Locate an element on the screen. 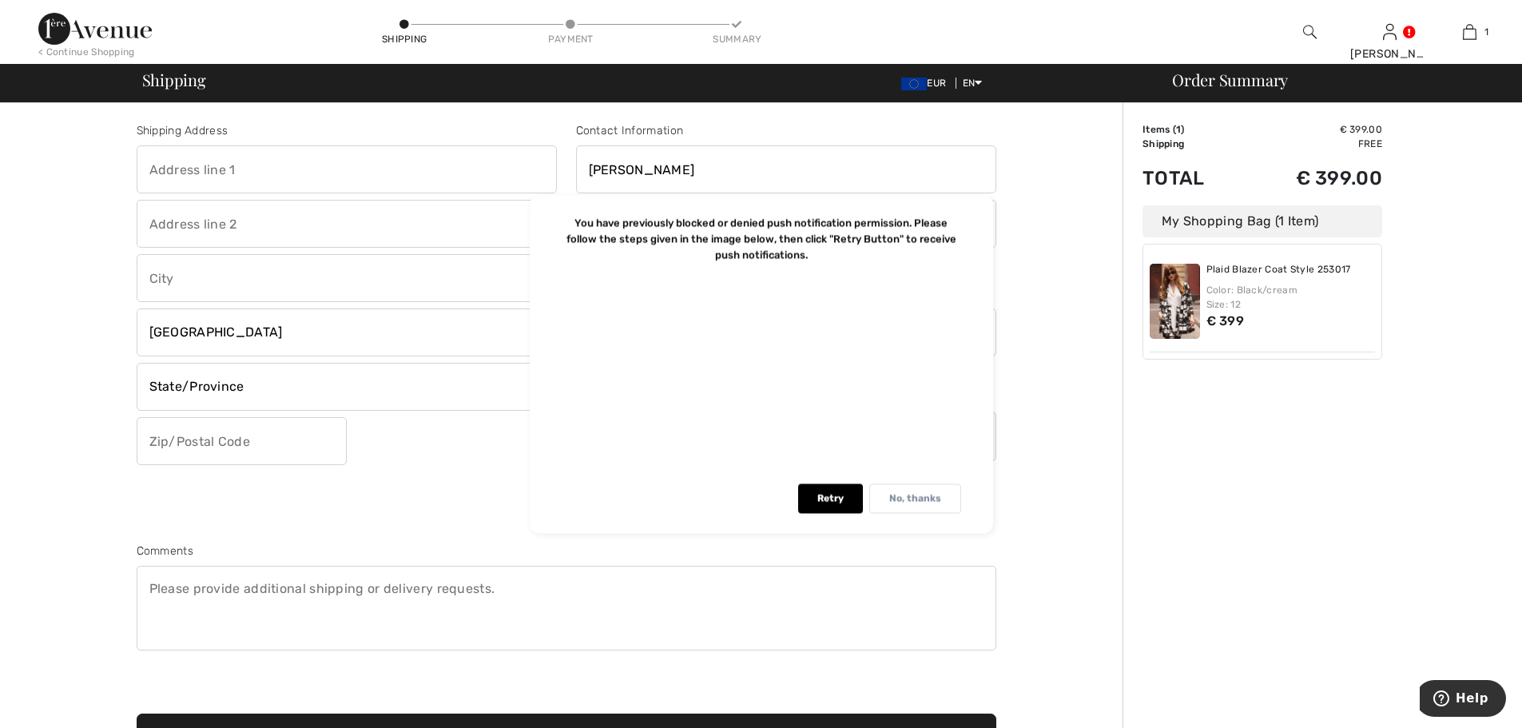  img: Euro is located at coordinates (914, 84).